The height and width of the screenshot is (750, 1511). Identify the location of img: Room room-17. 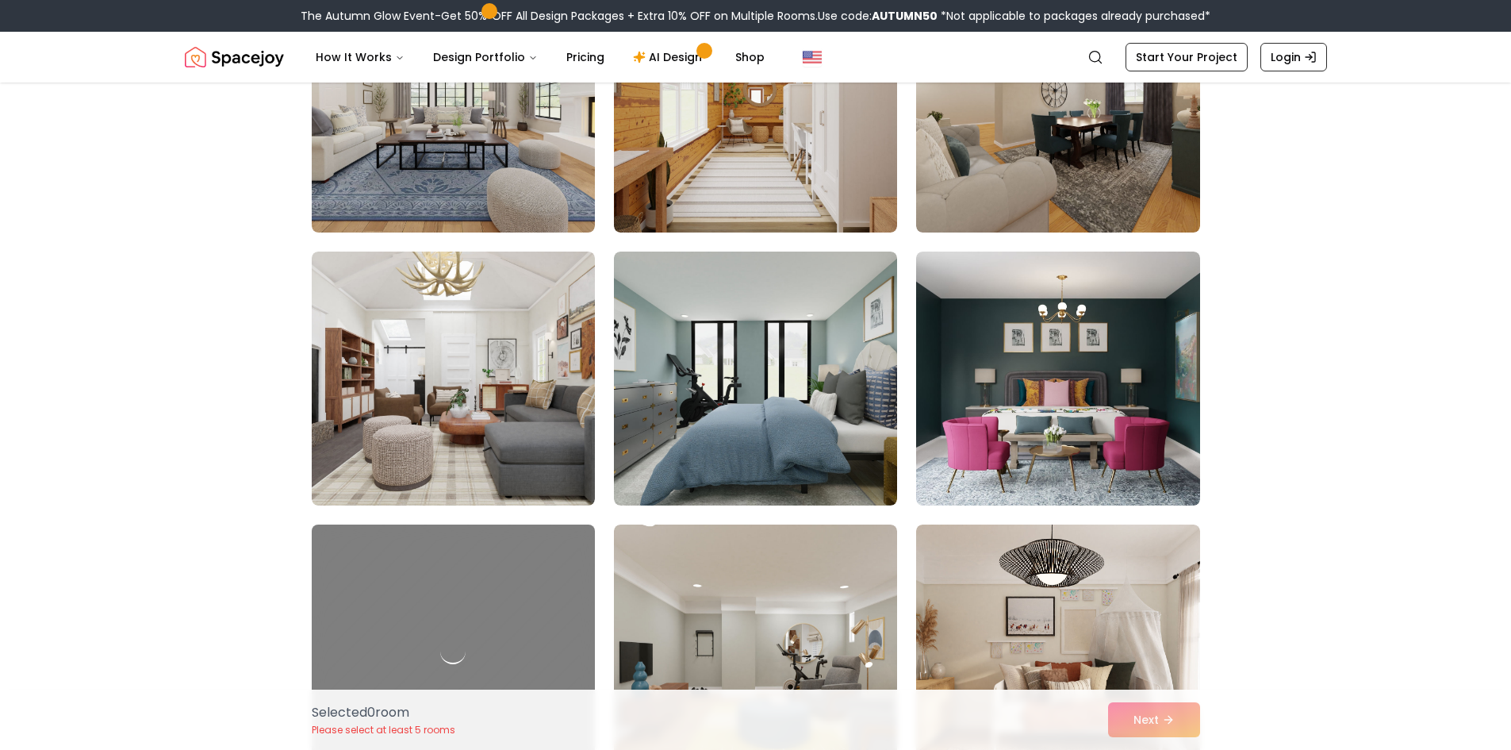
(755, 378).